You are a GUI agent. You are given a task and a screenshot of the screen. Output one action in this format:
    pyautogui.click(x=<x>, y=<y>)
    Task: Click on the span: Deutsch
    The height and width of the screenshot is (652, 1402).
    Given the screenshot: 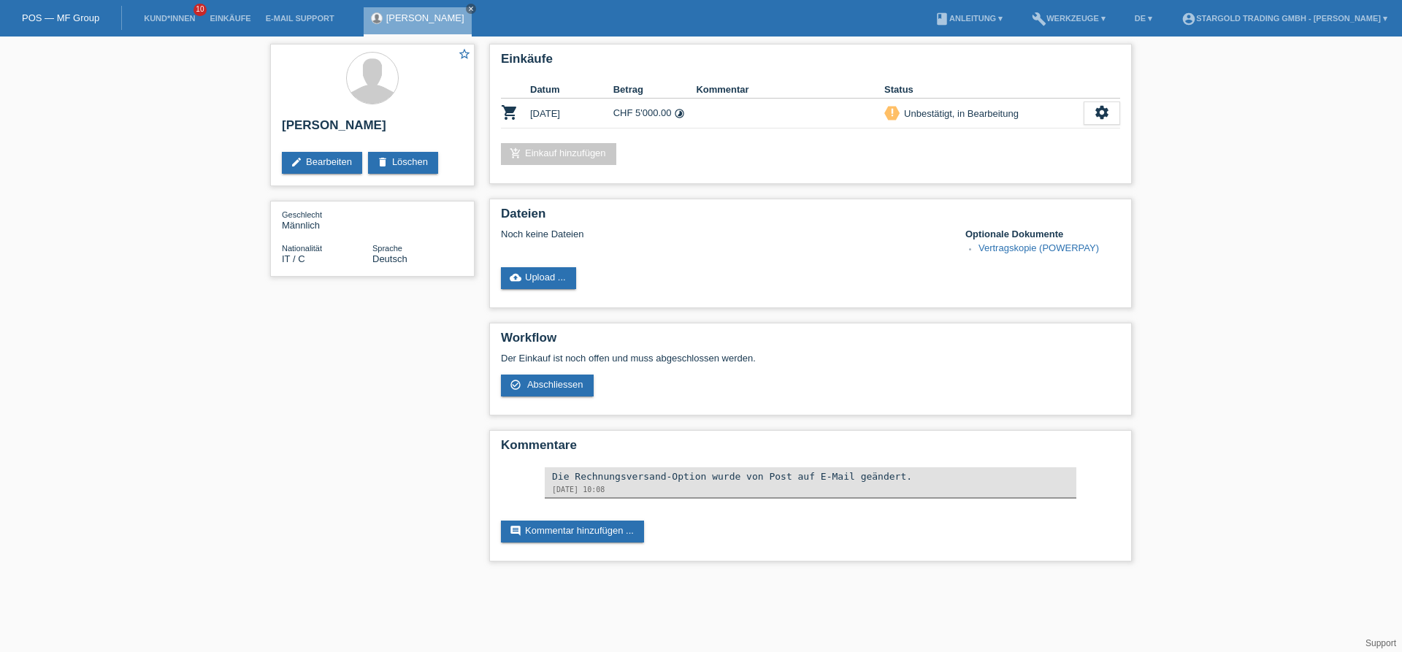 What is the action you would take?
    pyautogui.click(x=390, y=259)
    